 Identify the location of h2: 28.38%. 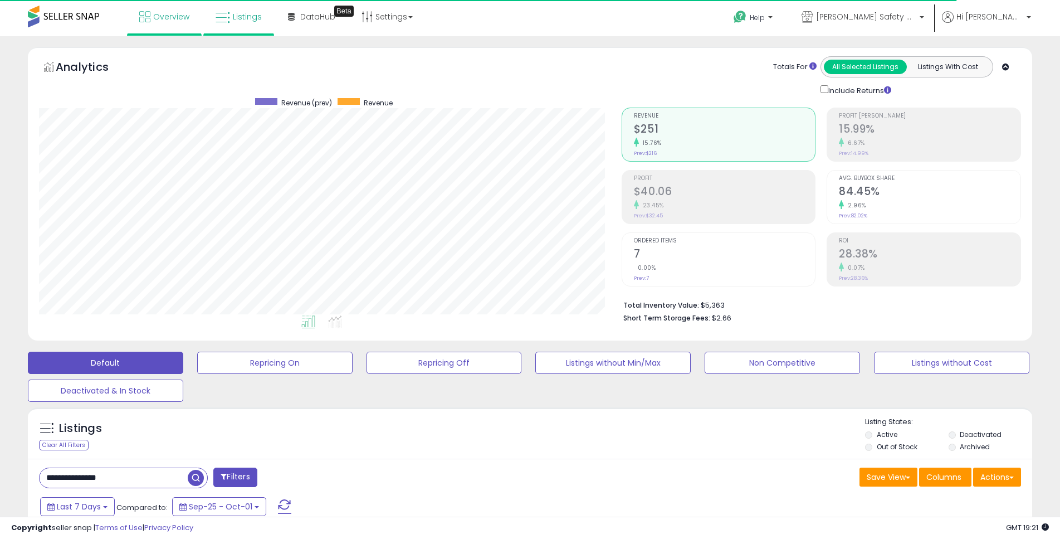
(930, 255).